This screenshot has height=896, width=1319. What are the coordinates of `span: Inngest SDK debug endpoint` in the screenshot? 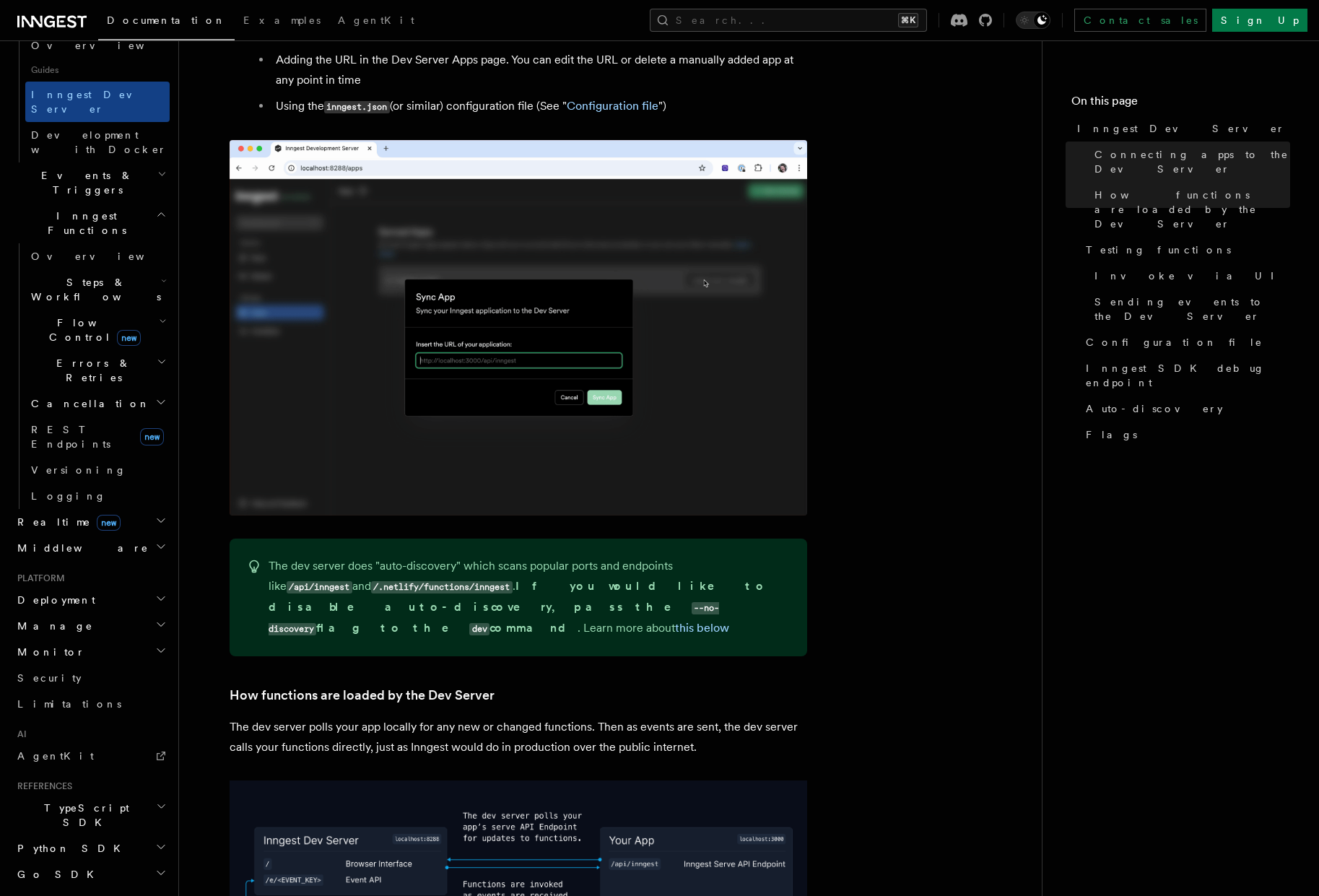 It's located at (1188, 375).